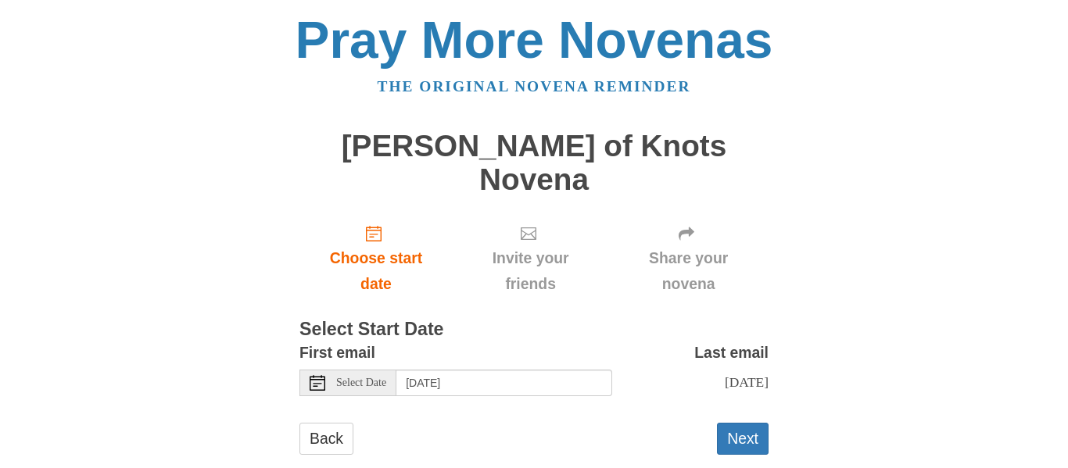 Image resolution: width=1068 pixels, height=468 pixels. I want to click on h3: Select Start Date, so click(534, 330).